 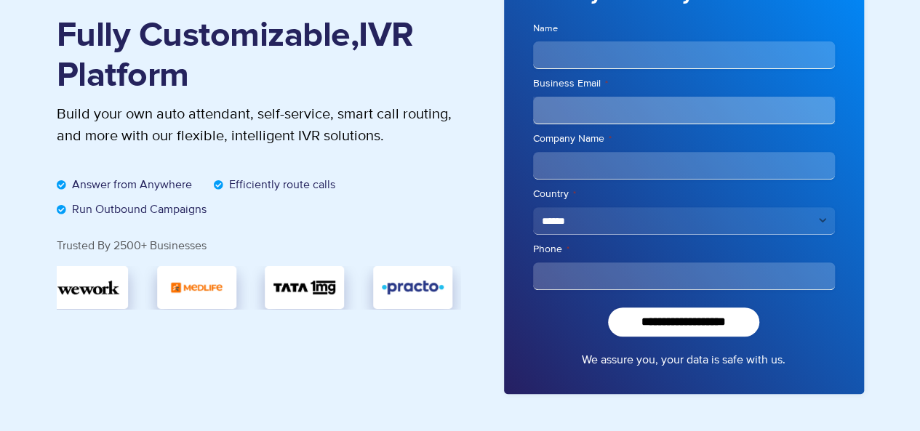 What do you see at coordinates (88, 287) in the screenshot?
I see `div: 4 / 5` at bounding box center [88, 287].